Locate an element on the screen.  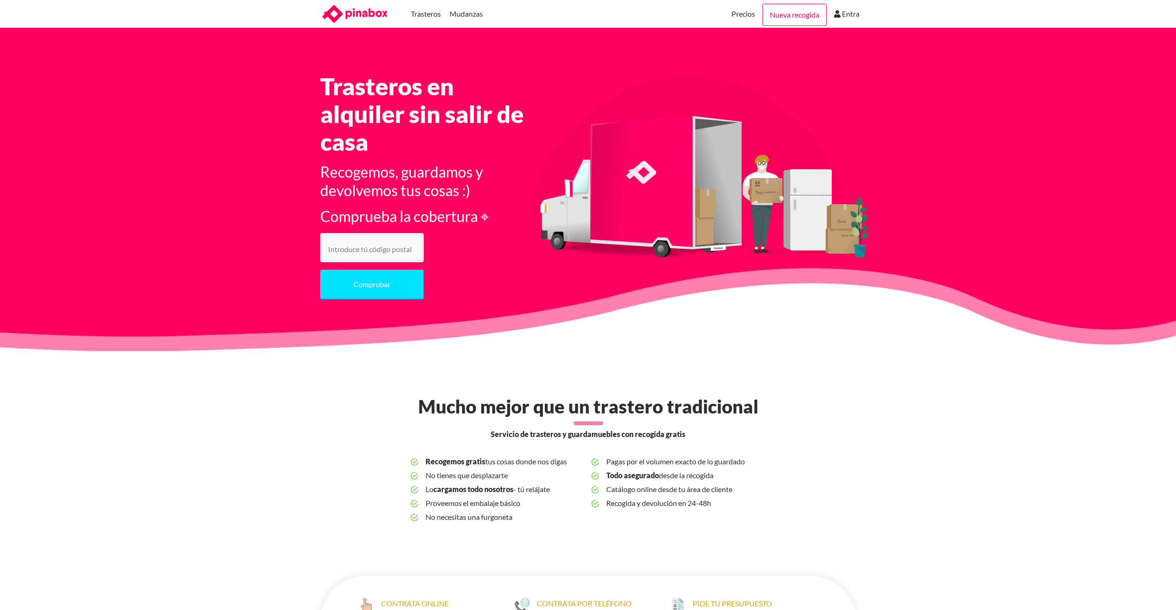
a: Nueva recogida is located at coordinates (794, 15).